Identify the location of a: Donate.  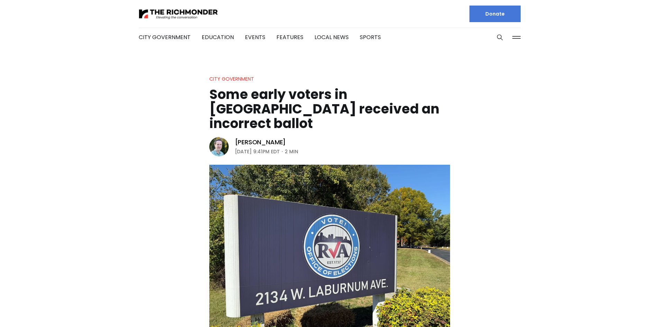
(495, 14).